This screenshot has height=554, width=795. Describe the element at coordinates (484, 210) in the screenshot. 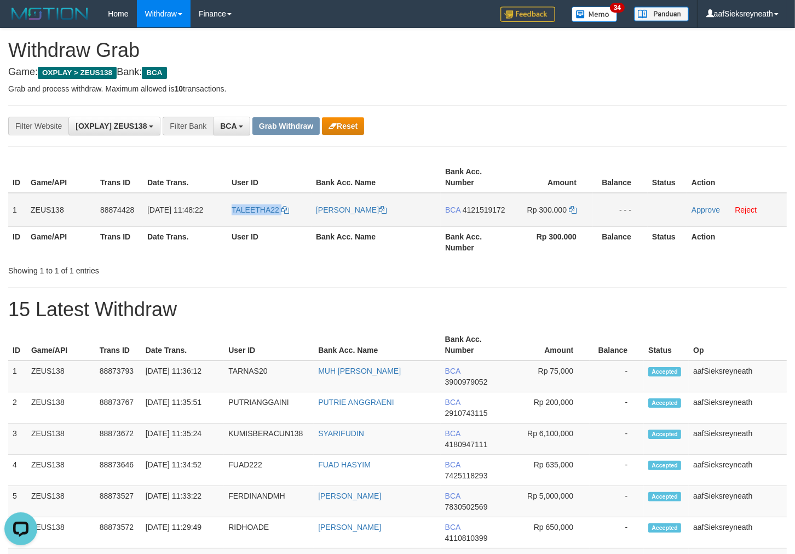

I see `span: Copy 4121519172 to clipboard` at that location.